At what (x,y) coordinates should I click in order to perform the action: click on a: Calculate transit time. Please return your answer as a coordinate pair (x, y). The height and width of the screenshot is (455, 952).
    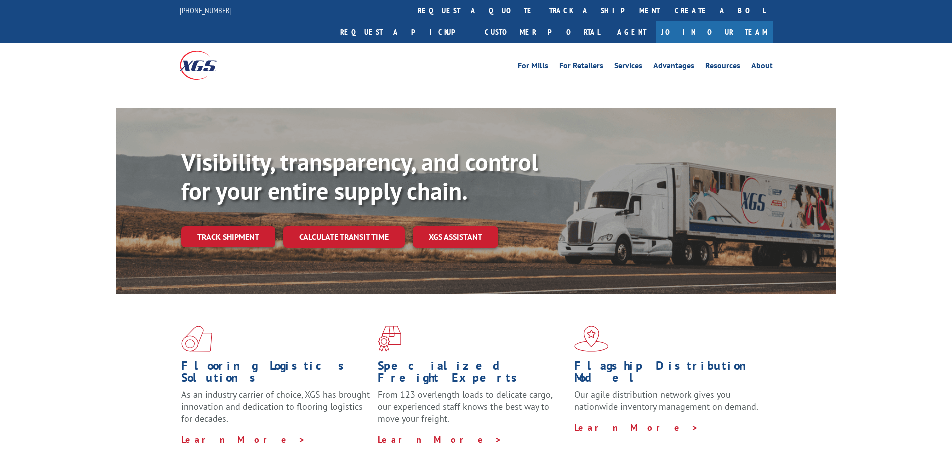
    Looking at the image, I should click on (344, 237).